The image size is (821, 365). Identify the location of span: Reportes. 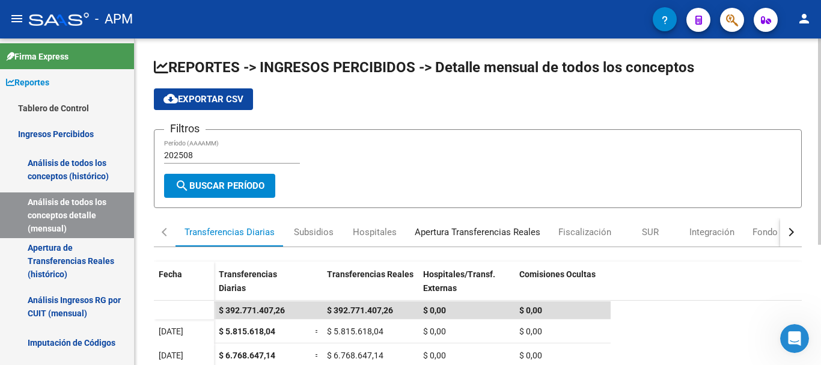
(28, 82).